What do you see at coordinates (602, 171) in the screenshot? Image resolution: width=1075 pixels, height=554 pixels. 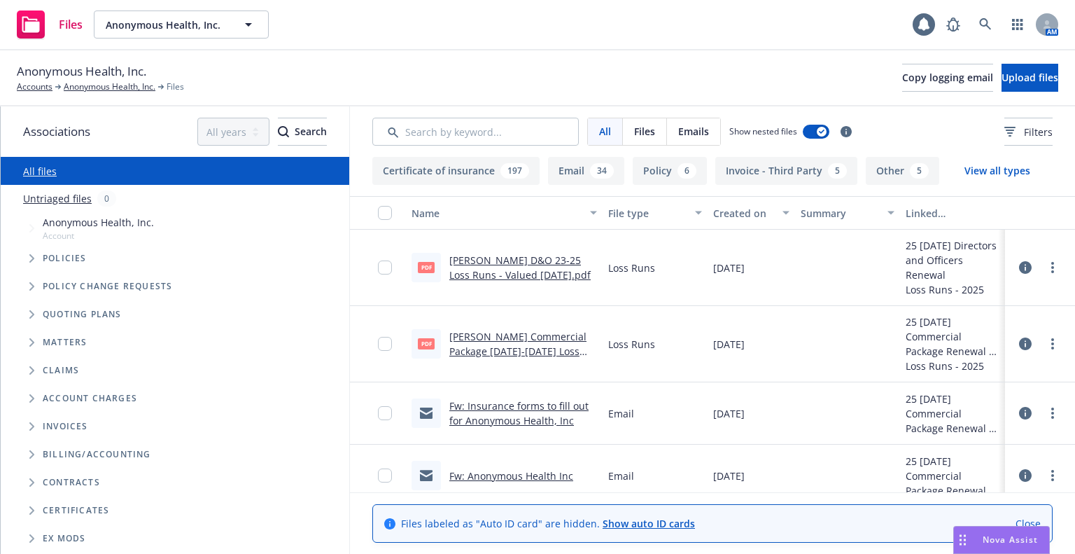 I see `div: 34` at bounding box center [602, 171].